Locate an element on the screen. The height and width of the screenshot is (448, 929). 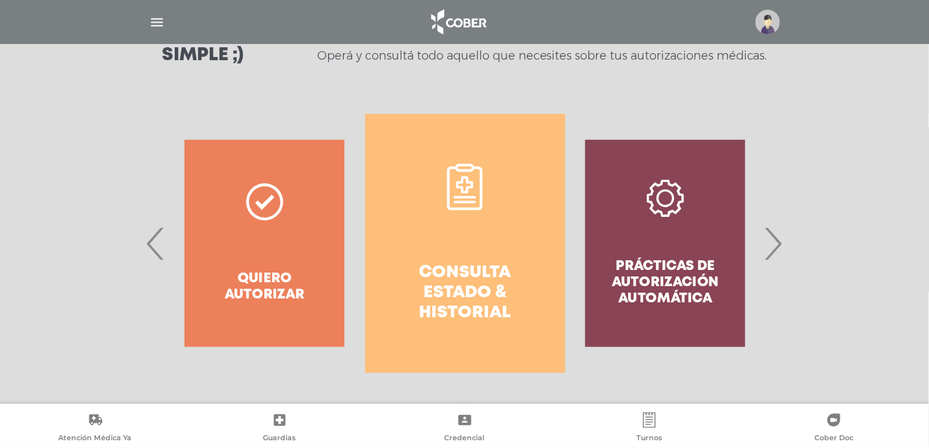
h3: Simple ;) is located at coordinates (203, 56).